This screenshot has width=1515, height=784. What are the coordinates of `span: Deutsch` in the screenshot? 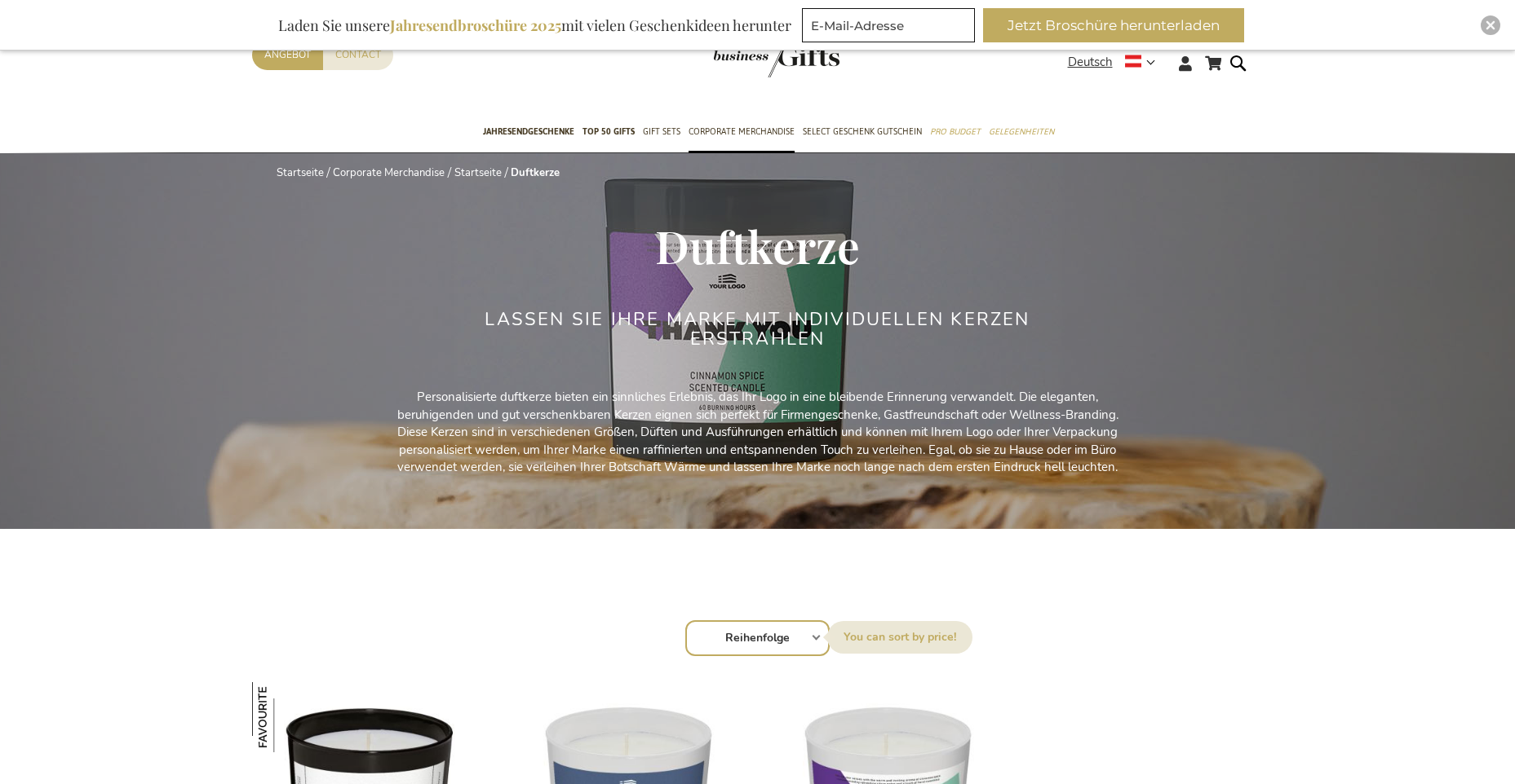 It's located at (1090, 62).